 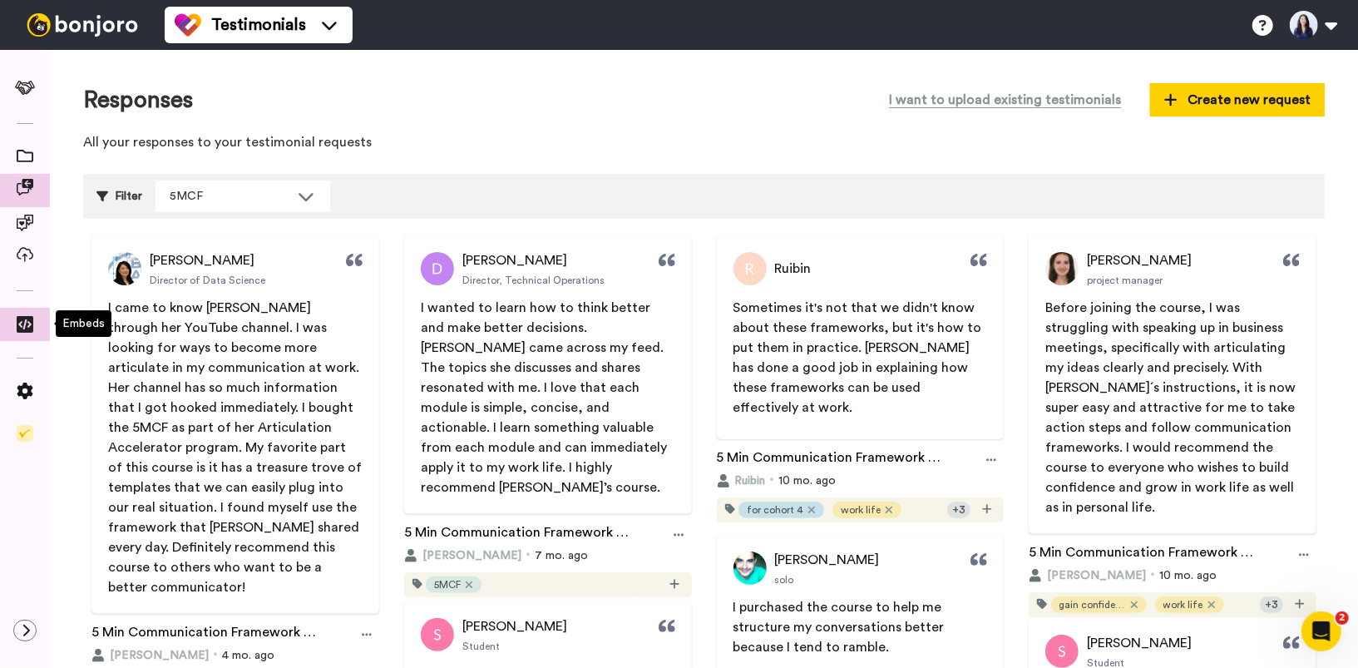 I want to click on button: I want to upload existing testimonials, so click(x=1004, y=100).